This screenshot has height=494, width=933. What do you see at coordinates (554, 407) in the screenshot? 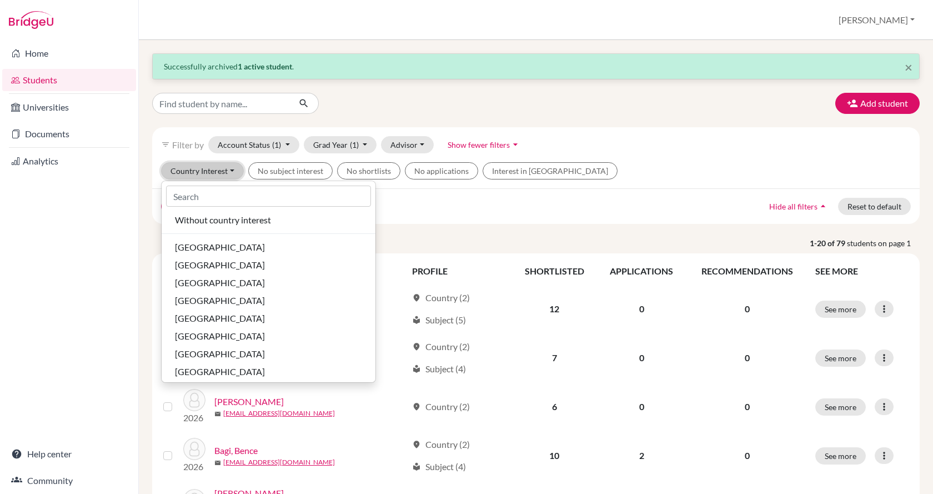
I see `td: 6` at bounding box center [554, 407].